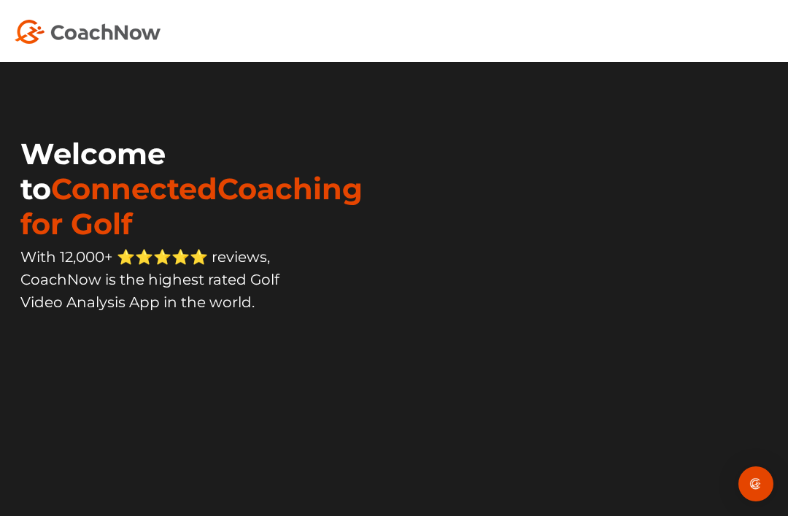 Image resolution: width=788 pixels, height=516 pixels. Describe the element at coordinates (88, 31) in the screenshot. I see `img: Coach Now` at that location.